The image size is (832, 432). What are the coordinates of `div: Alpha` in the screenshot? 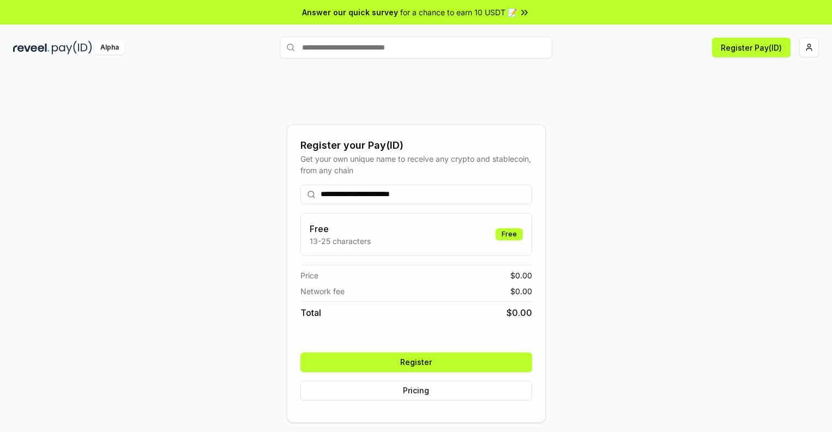 It's located at (110, 47).